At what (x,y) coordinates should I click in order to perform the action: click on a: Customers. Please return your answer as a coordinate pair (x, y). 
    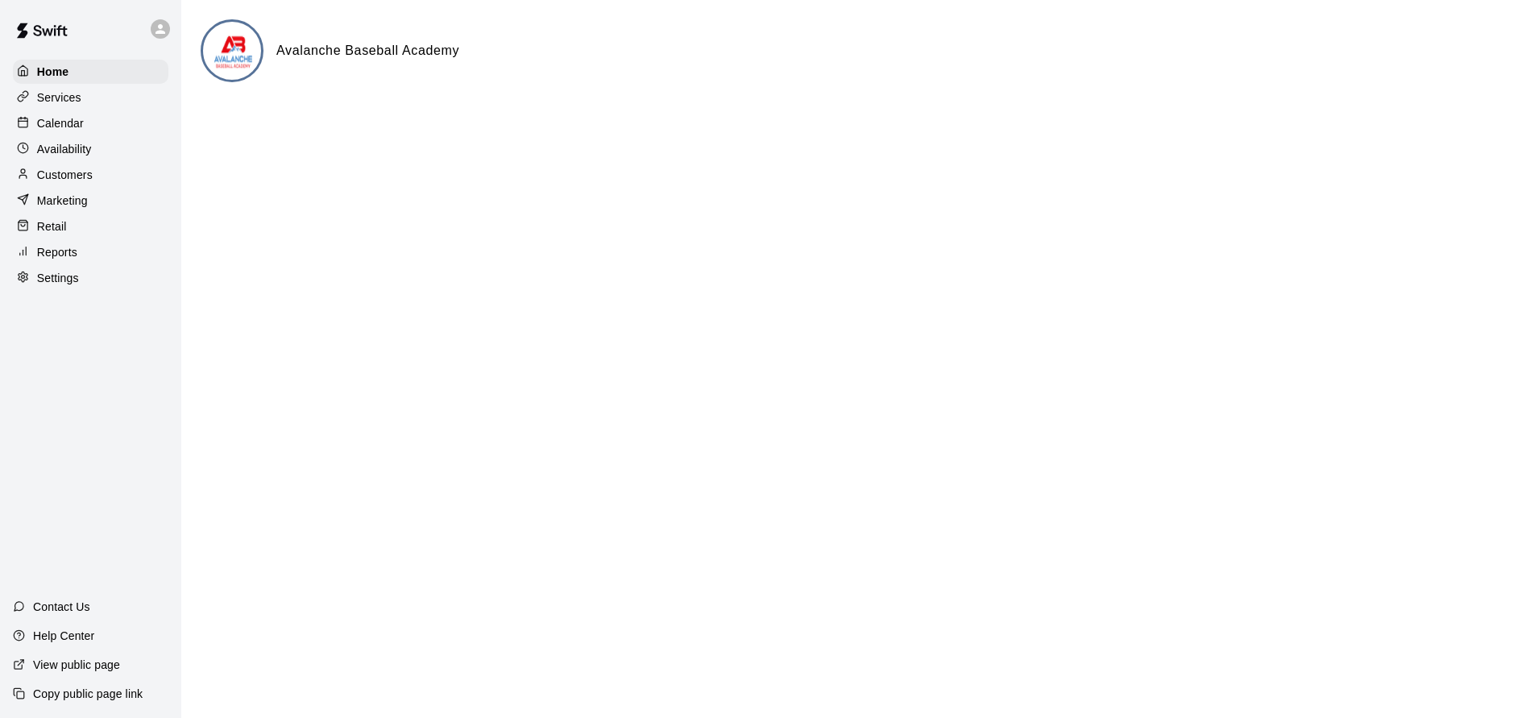
    Looking at the image, I should click on (90, 175).